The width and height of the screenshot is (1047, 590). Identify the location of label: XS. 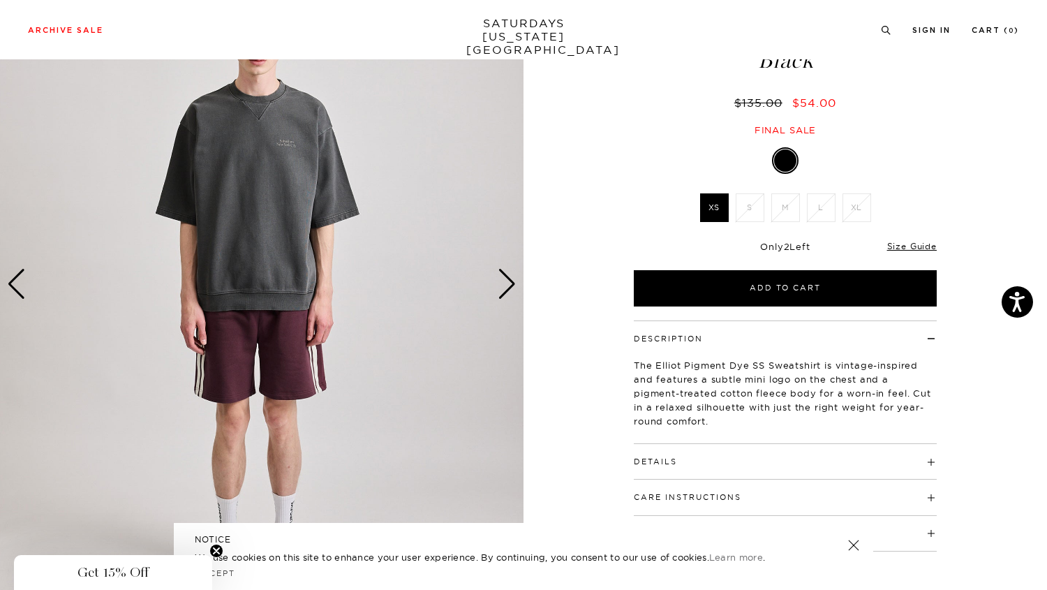
(714, 207).